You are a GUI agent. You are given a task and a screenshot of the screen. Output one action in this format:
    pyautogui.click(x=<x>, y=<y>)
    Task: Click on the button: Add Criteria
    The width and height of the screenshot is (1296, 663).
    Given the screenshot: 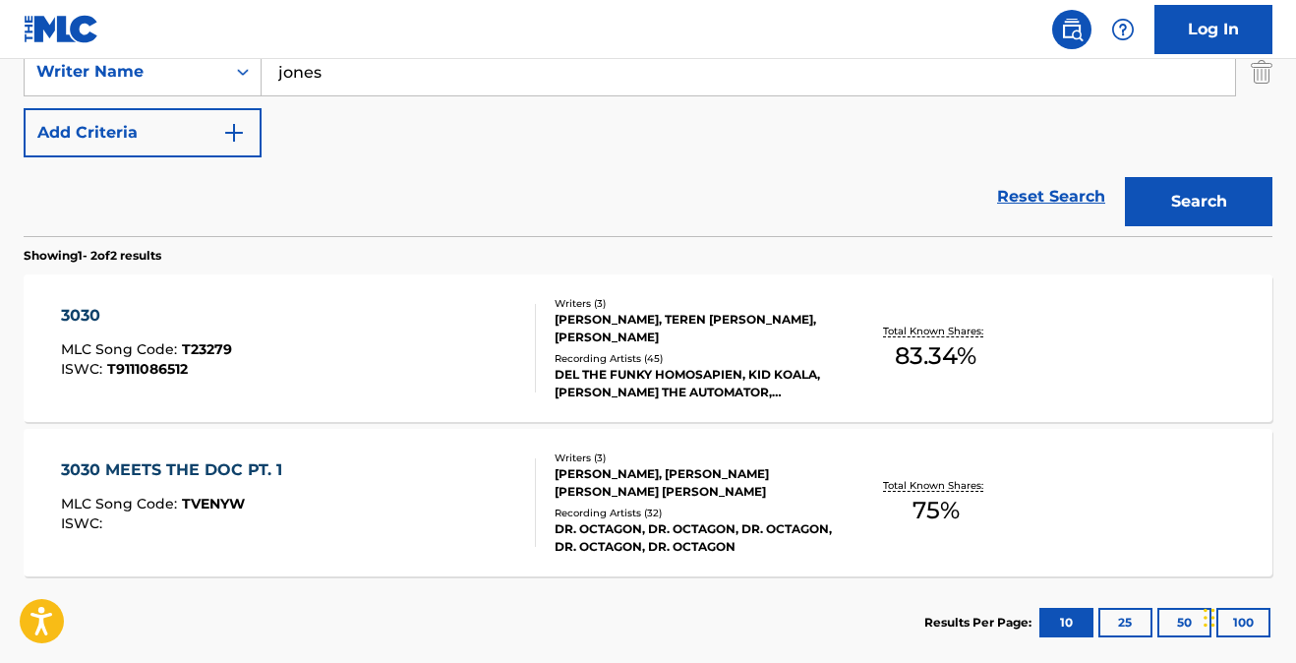 What is the action you would take?
    pyautogui.click(x=143, y=133)
    